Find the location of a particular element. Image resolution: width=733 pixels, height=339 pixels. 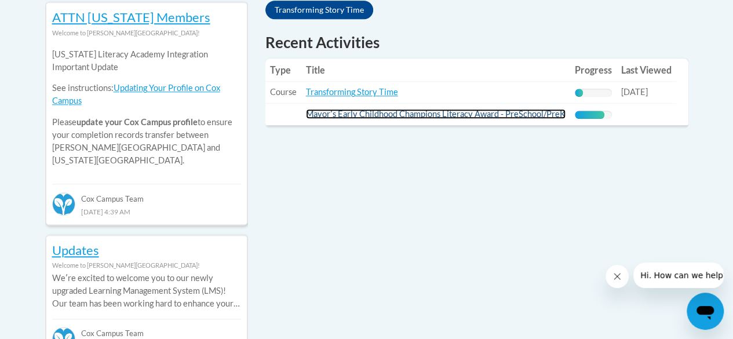

img: Cox Campus Team is located at coordinates (64, 204).